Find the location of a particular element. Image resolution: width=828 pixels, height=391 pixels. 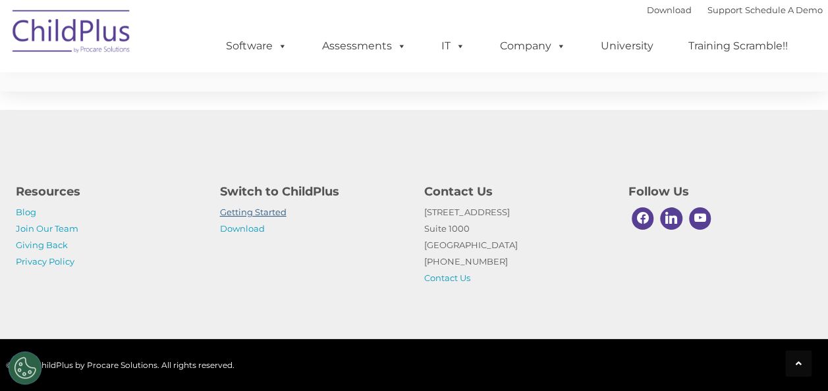

a: Youtube is located at coordinates (700, 219).